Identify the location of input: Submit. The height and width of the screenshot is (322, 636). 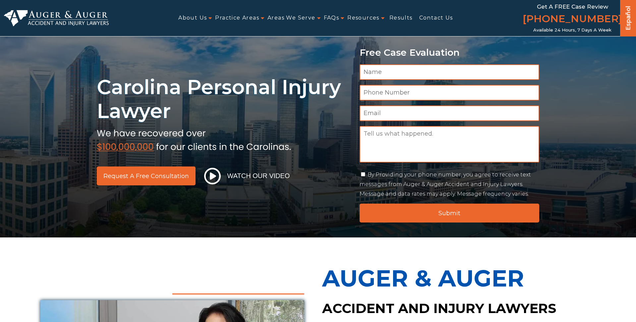
(449, 213).